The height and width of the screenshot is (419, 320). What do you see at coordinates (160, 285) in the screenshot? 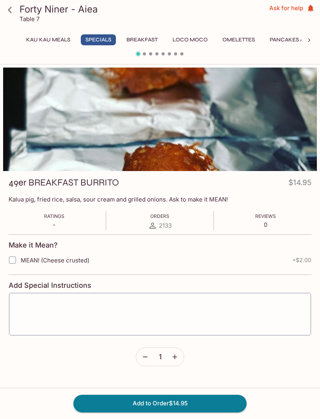
I see `h4: Add Special Instructions` at bounding box center [160, 285].